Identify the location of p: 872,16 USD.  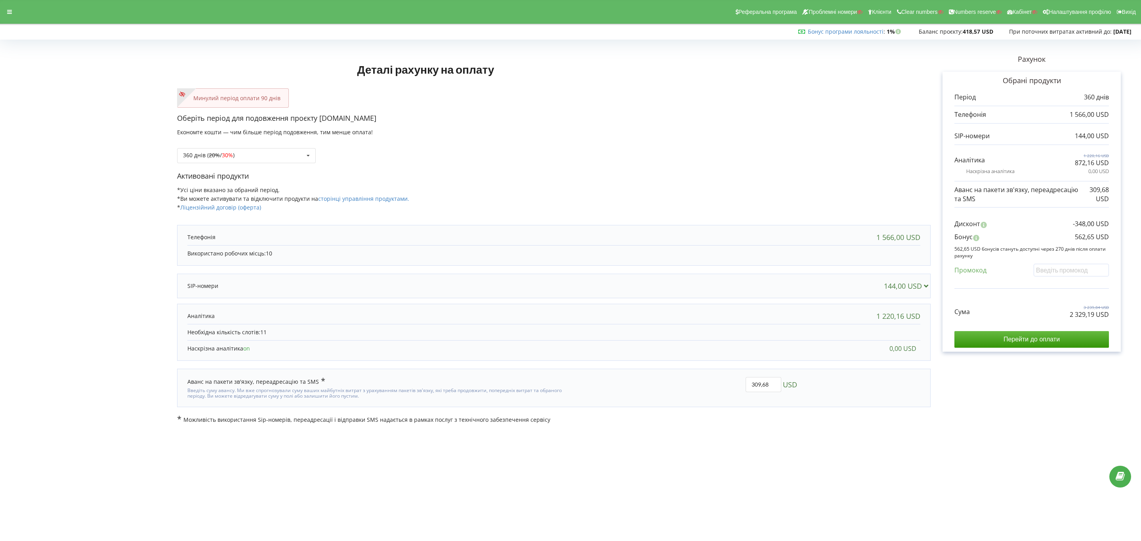
(1092, 163).